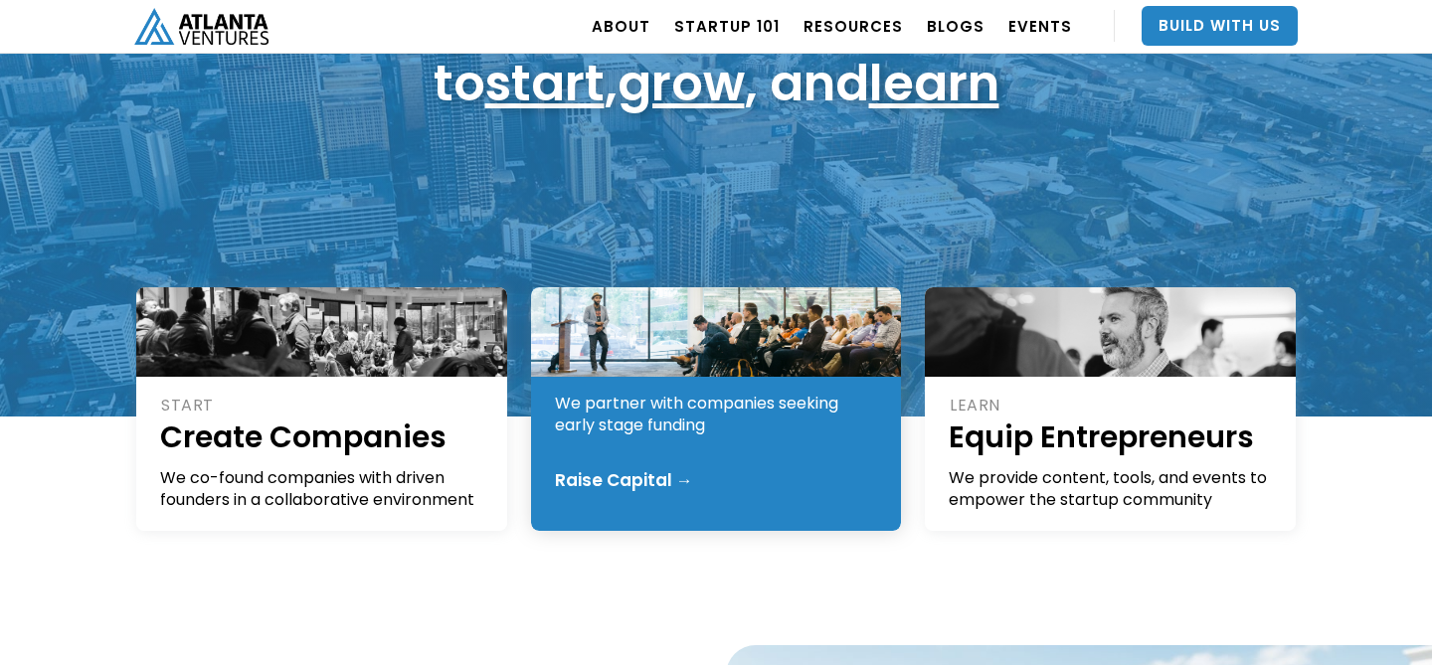 Image resolution: width=1432 pixels, height=665 pixels. Describe the element at coordinates (1110, 436) in the screenshot. I see `h1: Equip Entrepreneurs` at that location.